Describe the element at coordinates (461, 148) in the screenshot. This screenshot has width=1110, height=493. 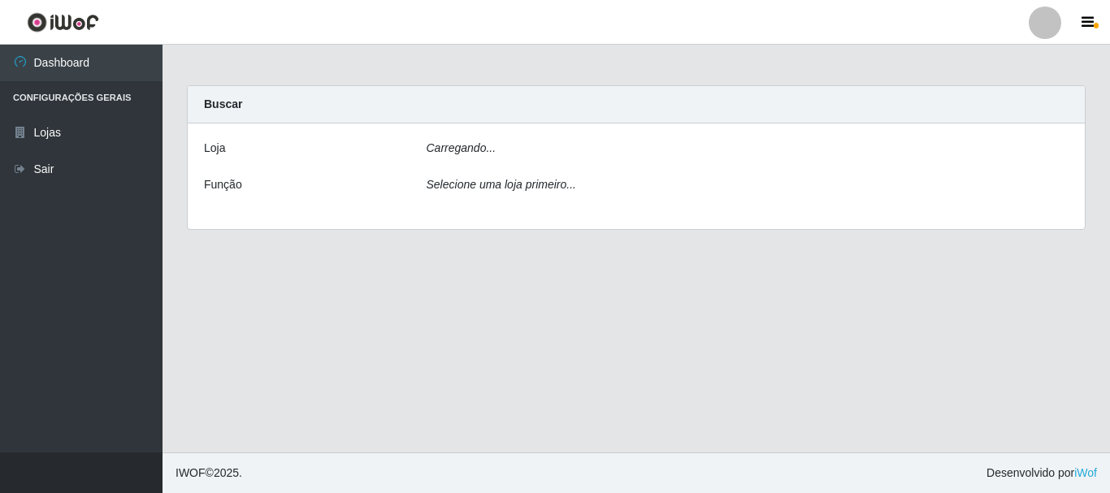
I see `i: Carregando...` at that location.